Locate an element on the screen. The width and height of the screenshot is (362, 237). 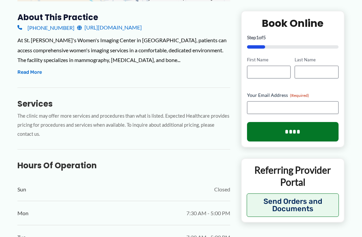
p: The clinic may offer more services and procedures than what is listed. Expected Healthcare provid... is located at coordinates (124, 125).